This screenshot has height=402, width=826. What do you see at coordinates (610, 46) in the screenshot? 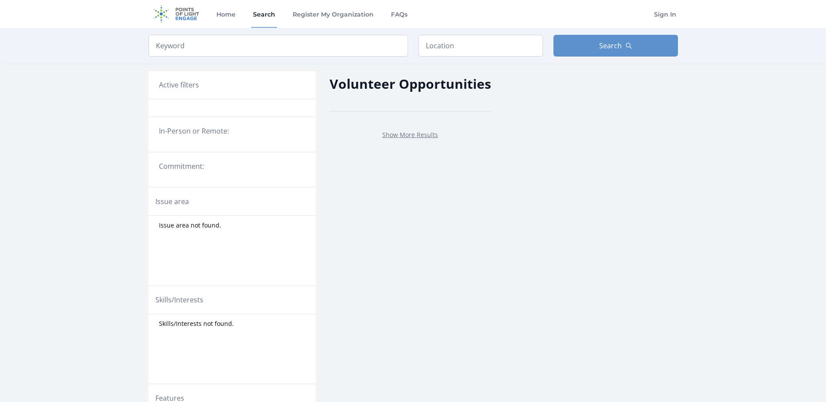
I see `span: Search` at bounding box center [610, 46].